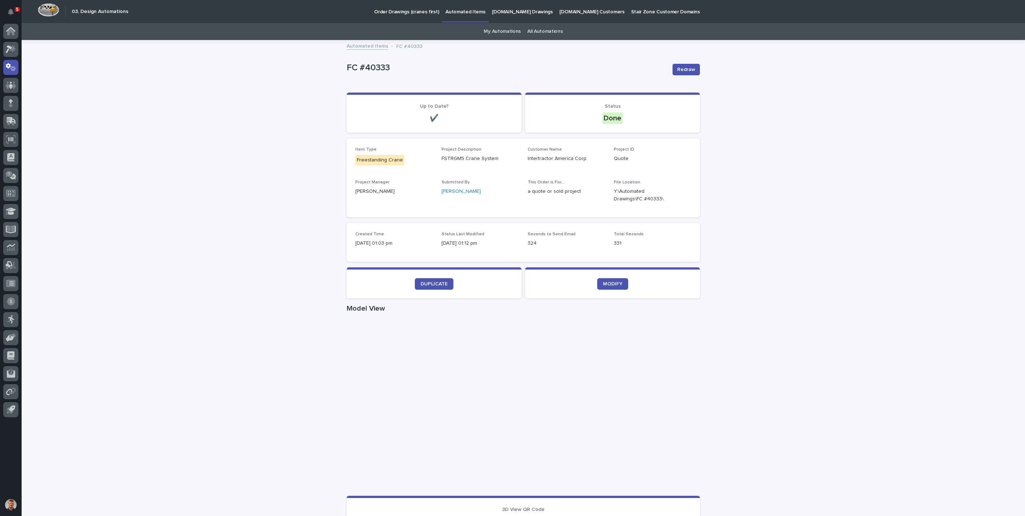 The image size is (1025, 516). What do you see at coordinates (17, 9) in the screenshot?
I see `p: 5` at bounding box center [17, 9].